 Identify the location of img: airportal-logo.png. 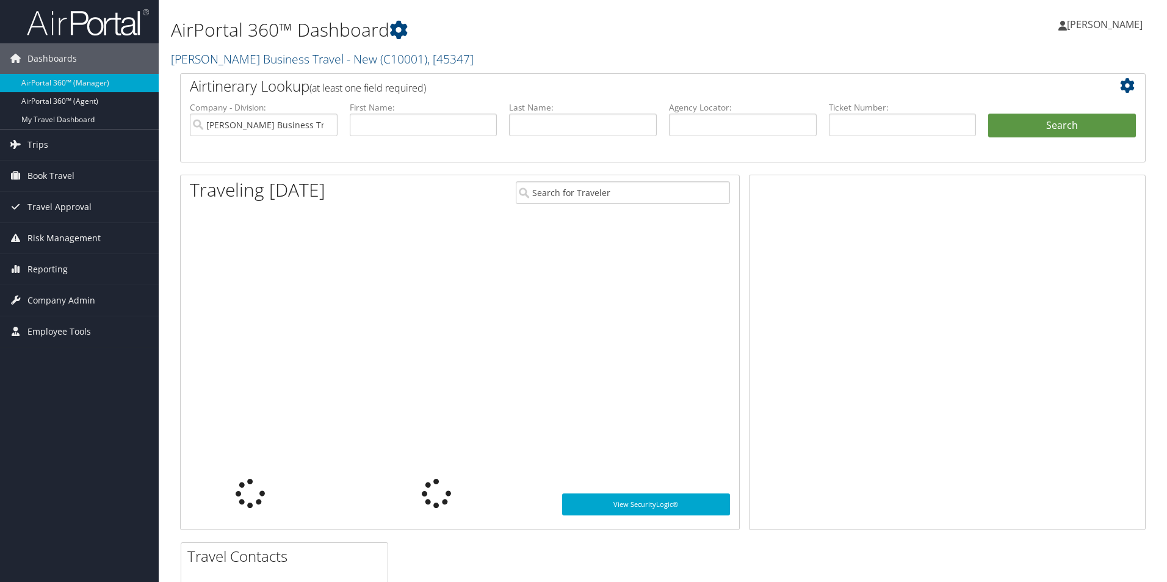
(88, 22).